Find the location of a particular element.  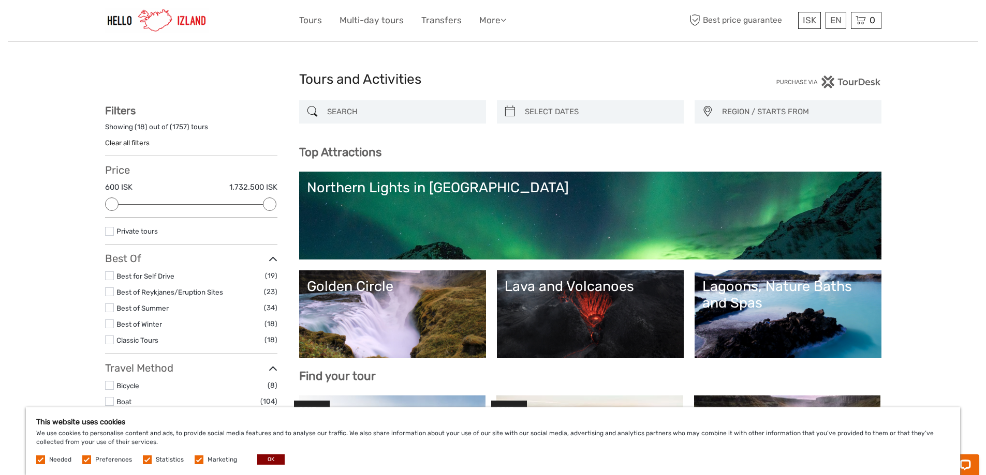

div: EN is located at coordinates (836, 20).